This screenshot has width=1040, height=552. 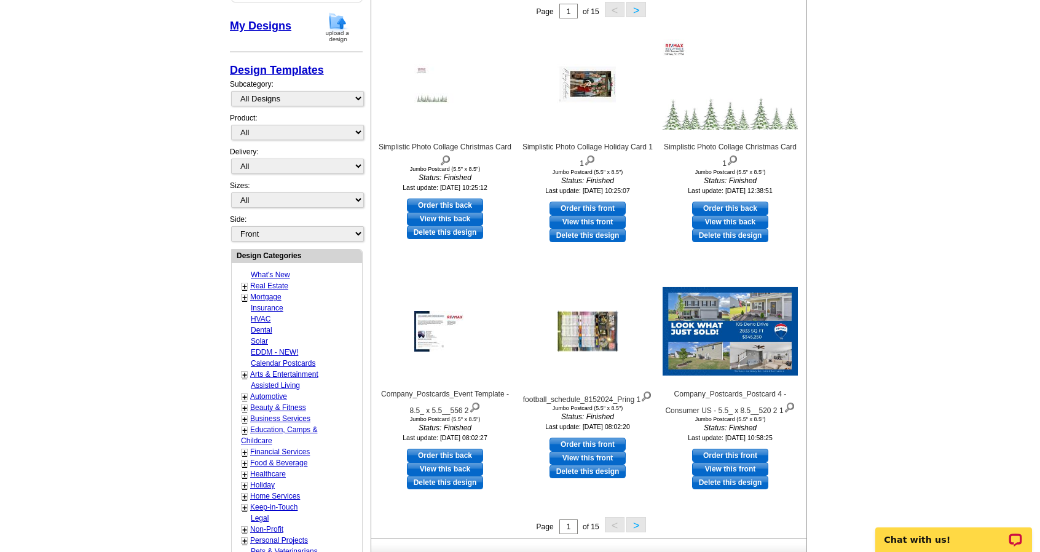 What do you see at coordinates (730, 155) in the screenshot?
I see `div: Simplistic Photo Collage Christmas Card 1` at bounding box center [730, 155].